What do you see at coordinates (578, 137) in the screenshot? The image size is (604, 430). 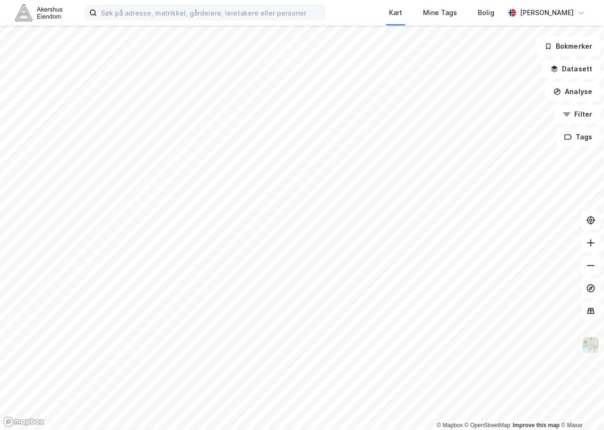 I see `button: Tags` at bounding box center [578, 137].